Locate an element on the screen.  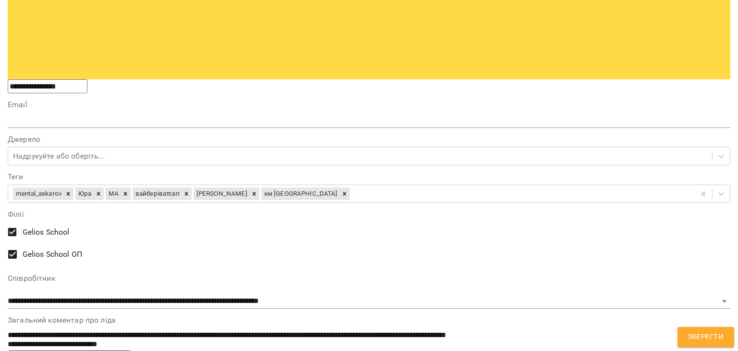
label: Співробітник is located at coordinates (369, 278).